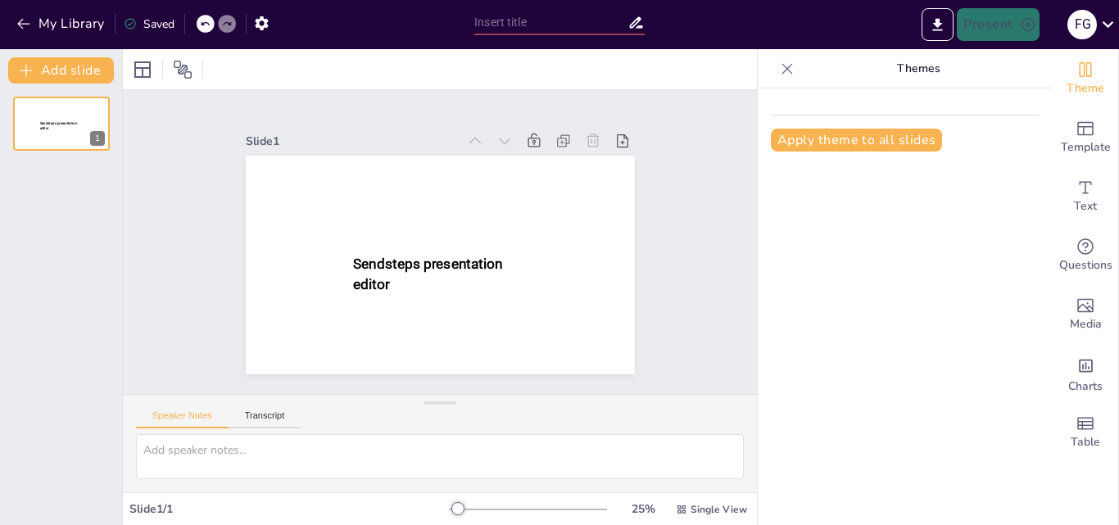 The image size is (1119, 525). What do you see at coordinates (1086, 387) in the screenshot?
I see `span: Charts` at bounding box center [1086, 387].